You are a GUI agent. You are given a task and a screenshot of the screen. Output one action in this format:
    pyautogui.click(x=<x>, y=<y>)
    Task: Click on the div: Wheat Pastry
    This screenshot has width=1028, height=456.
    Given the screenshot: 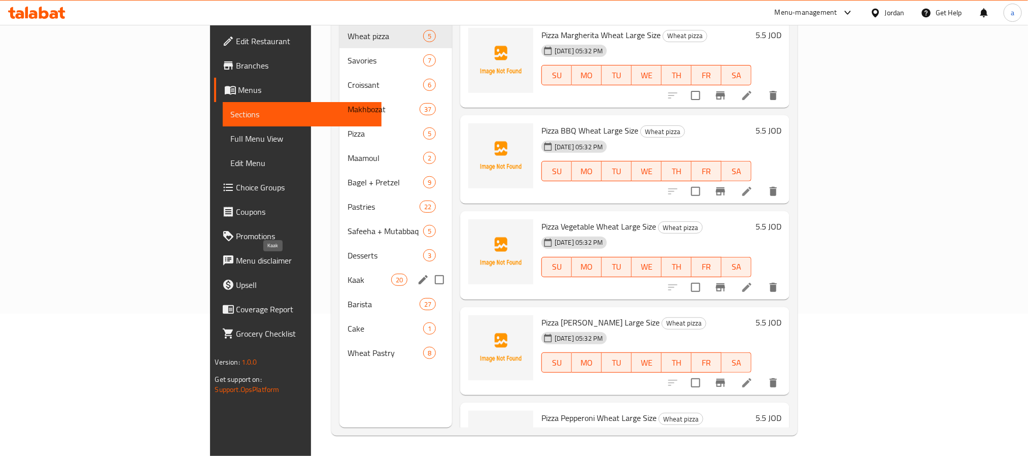 What is the action you would take?
    pyautogui.click(x=385, y=353)
    